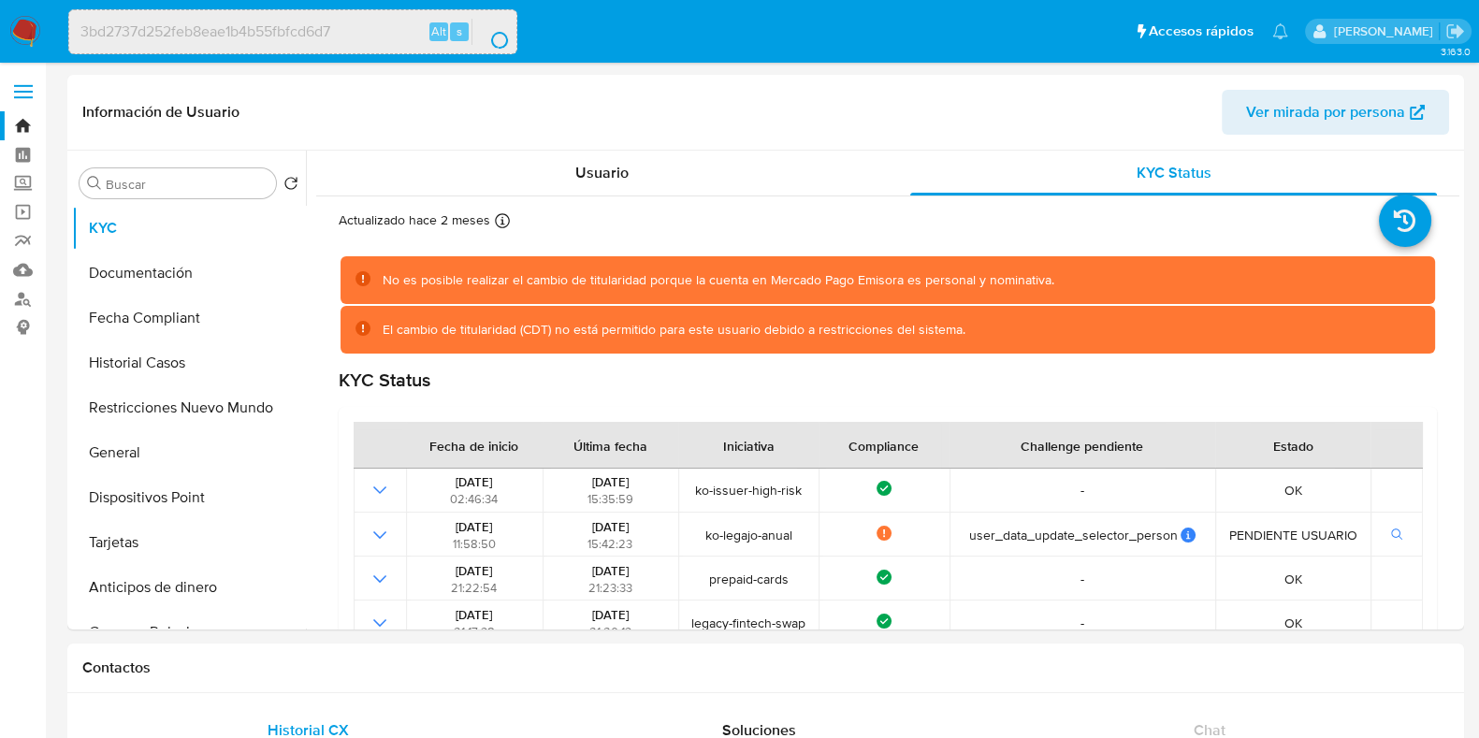 This screenshot has width=1479, height=738. I want to click on button: KYC, so click(189, 228).